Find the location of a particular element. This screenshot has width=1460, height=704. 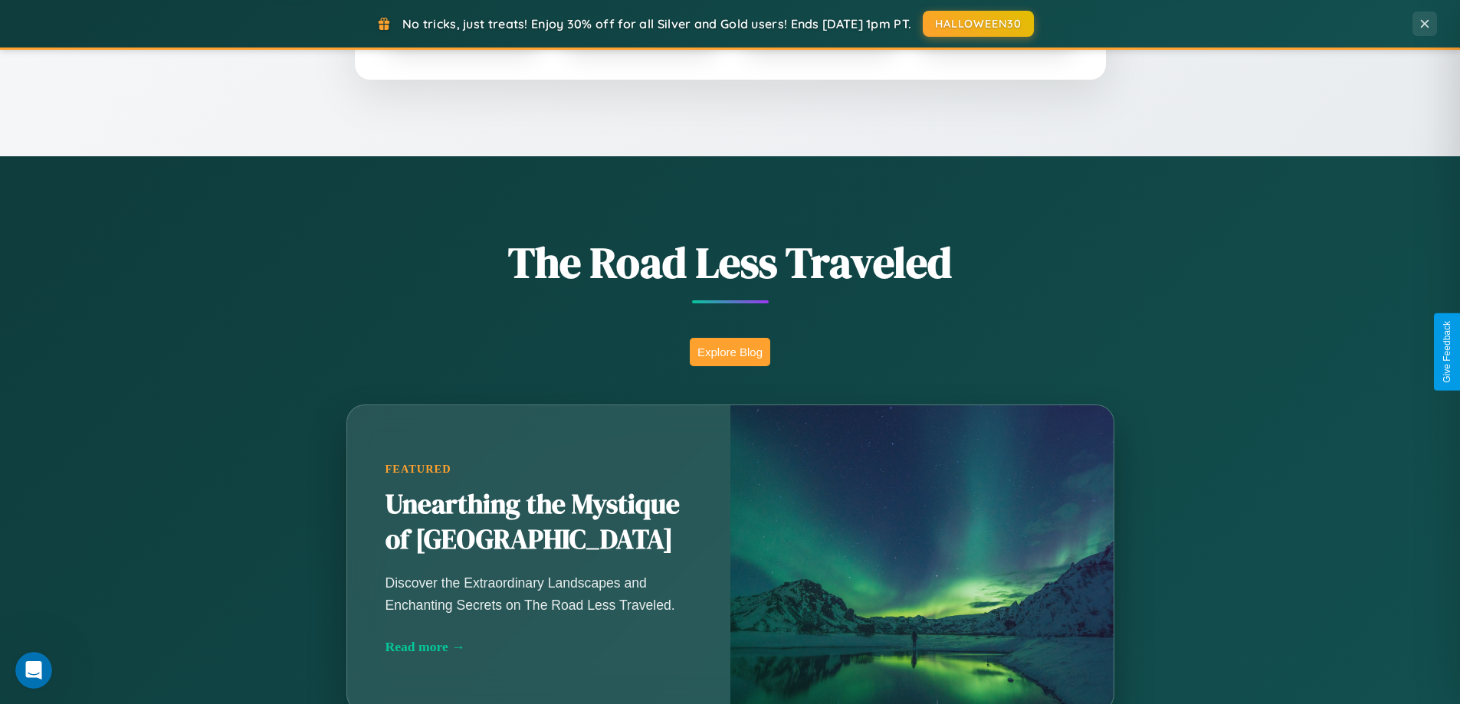

div: Featured is located at coordinates (539, 469).